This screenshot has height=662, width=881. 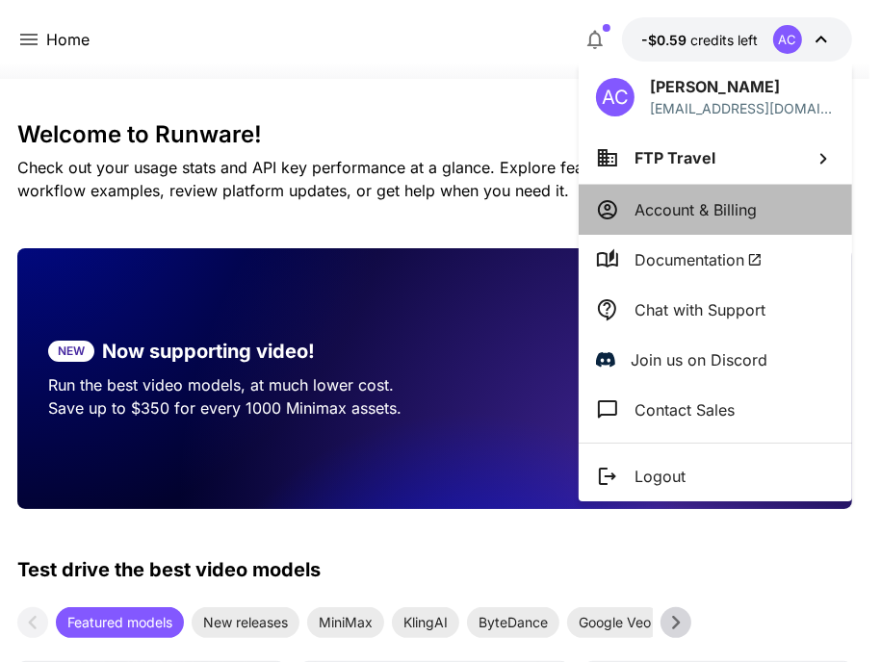 I want to click on div: AC, so click(x=615, y=97).